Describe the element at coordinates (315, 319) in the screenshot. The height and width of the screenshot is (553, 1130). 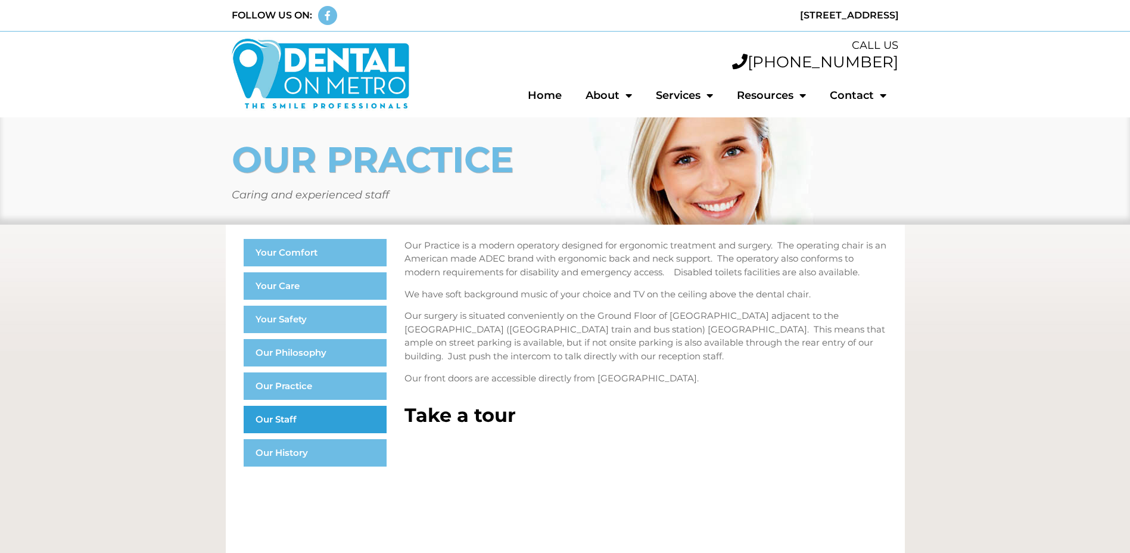
I see `a: Your Safety` at that location.